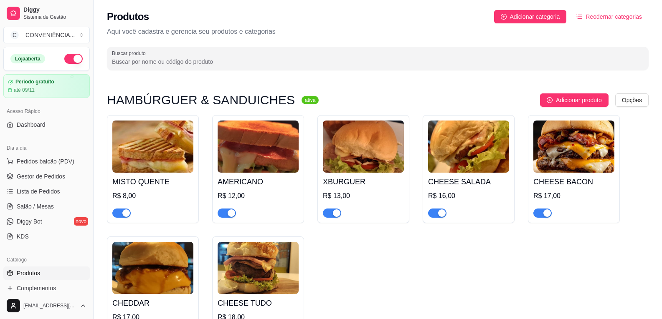  What do you see at coordinates (35, 82) in the screenshot?
I see `article: Período gratuito` at bounding box center [35, 82].